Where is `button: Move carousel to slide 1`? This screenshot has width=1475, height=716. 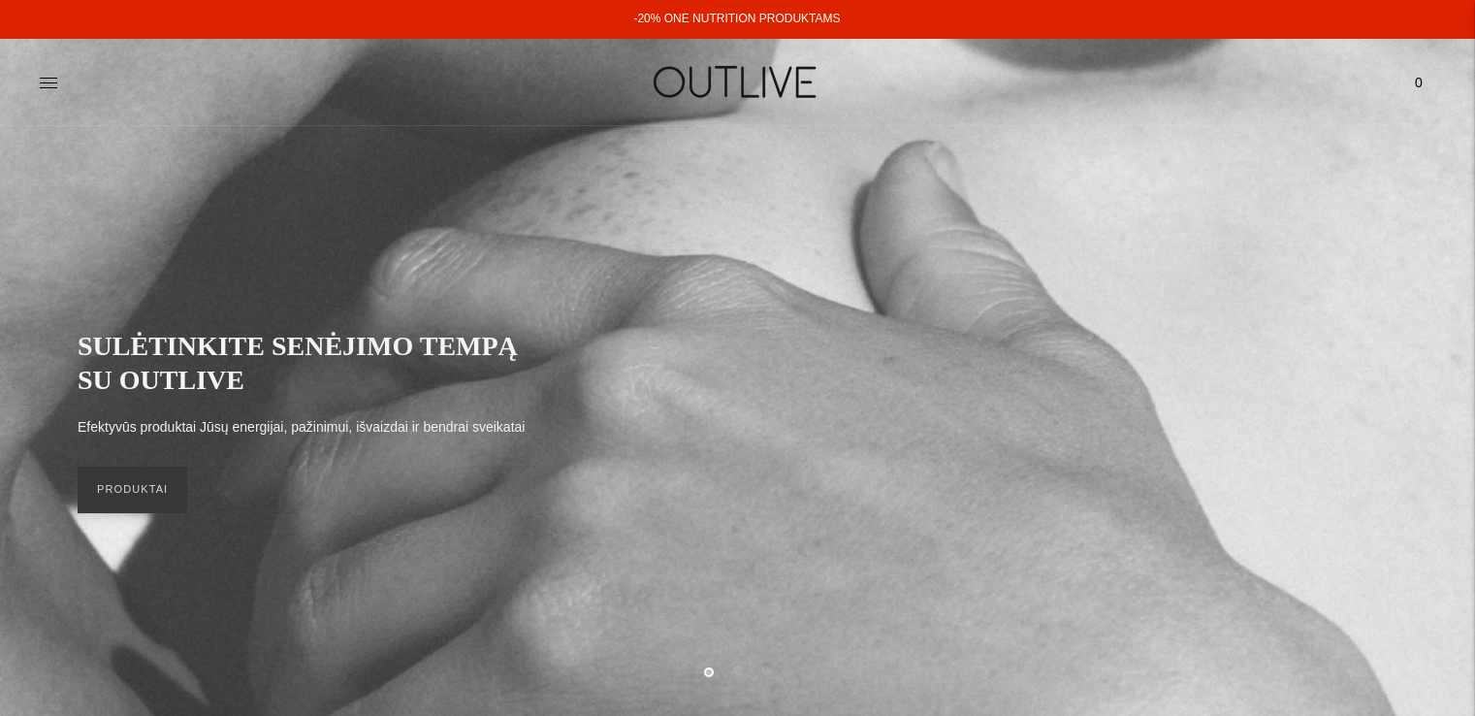 button: Move carousel to slide 1 is located at coordinates (709, 672).